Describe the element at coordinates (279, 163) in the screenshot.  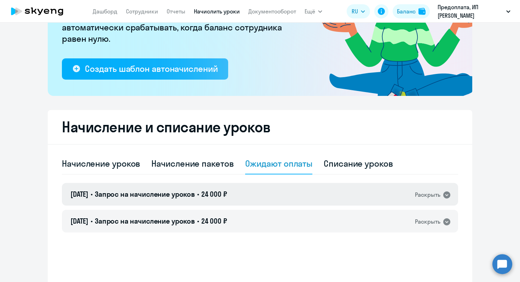
I see `div: Ожидают оплаты` at that location.